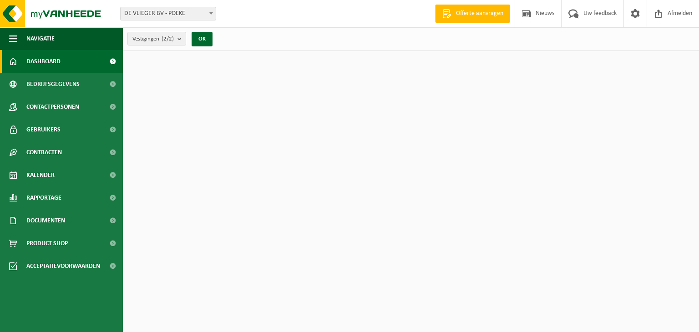  I want to click on span: Bedrijfsgegevens, so click(53, 84).